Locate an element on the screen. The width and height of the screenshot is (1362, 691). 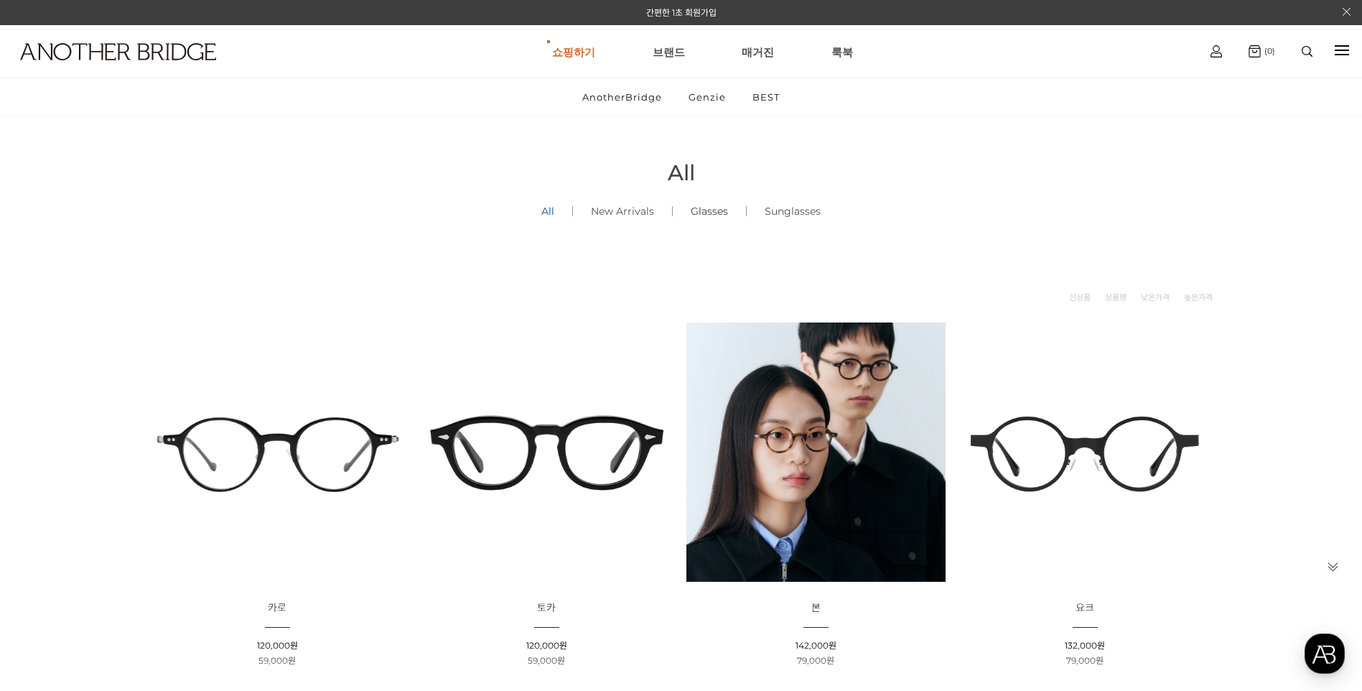
img: search is located at coordinates (1307, 51).